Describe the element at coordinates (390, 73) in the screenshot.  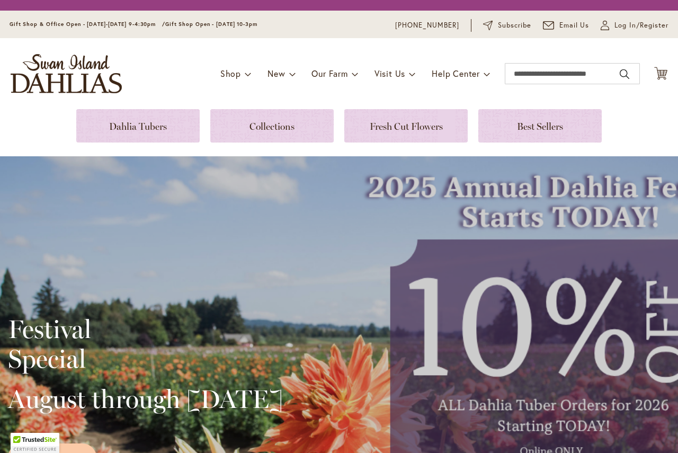
I see `span: Visit Us` at that location.